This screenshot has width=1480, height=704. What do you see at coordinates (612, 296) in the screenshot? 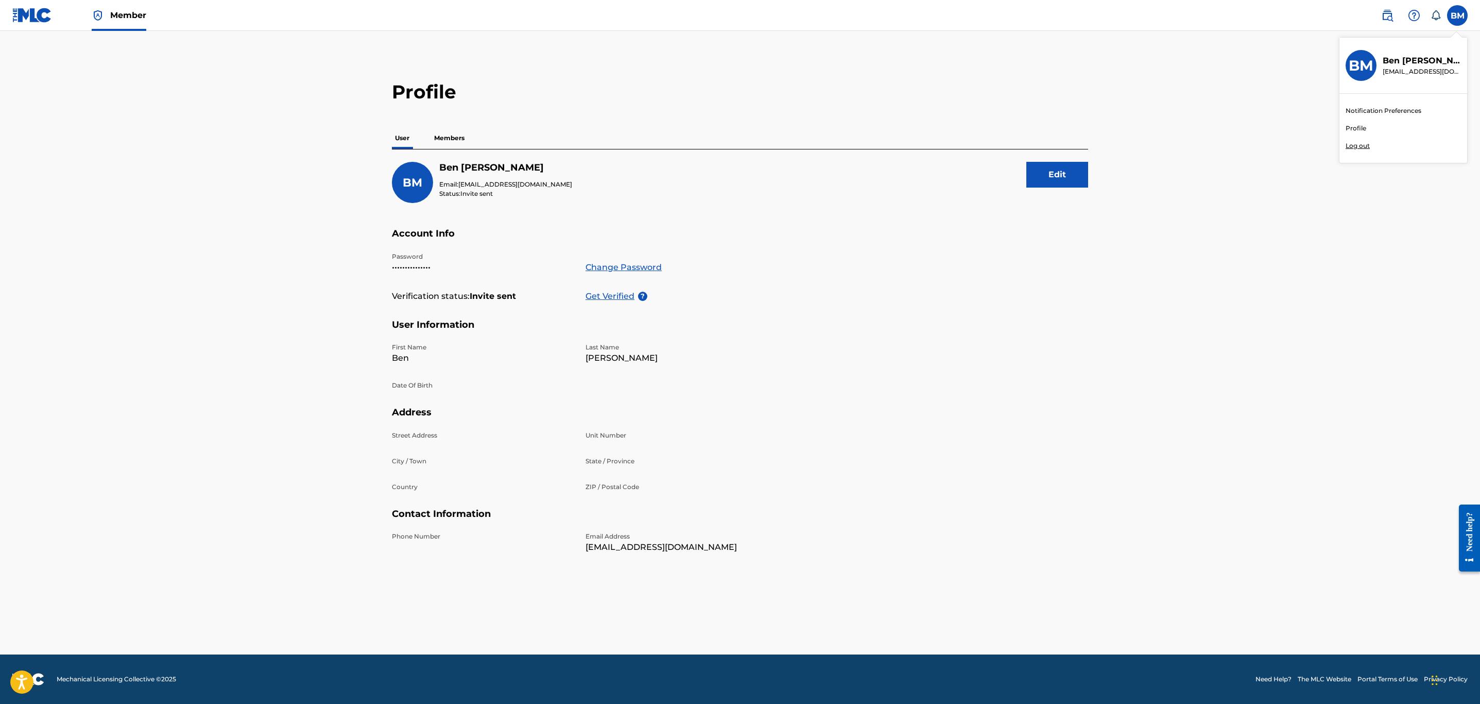
I see `p: Get Verified` at bounding box center [612, 296].